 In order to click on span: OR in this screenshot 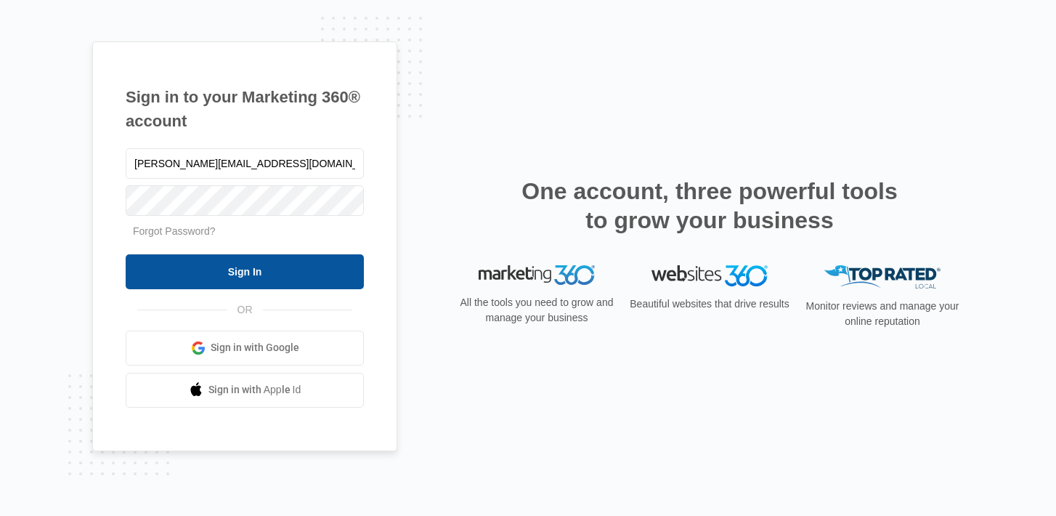, I will do `click(245, 309)`.